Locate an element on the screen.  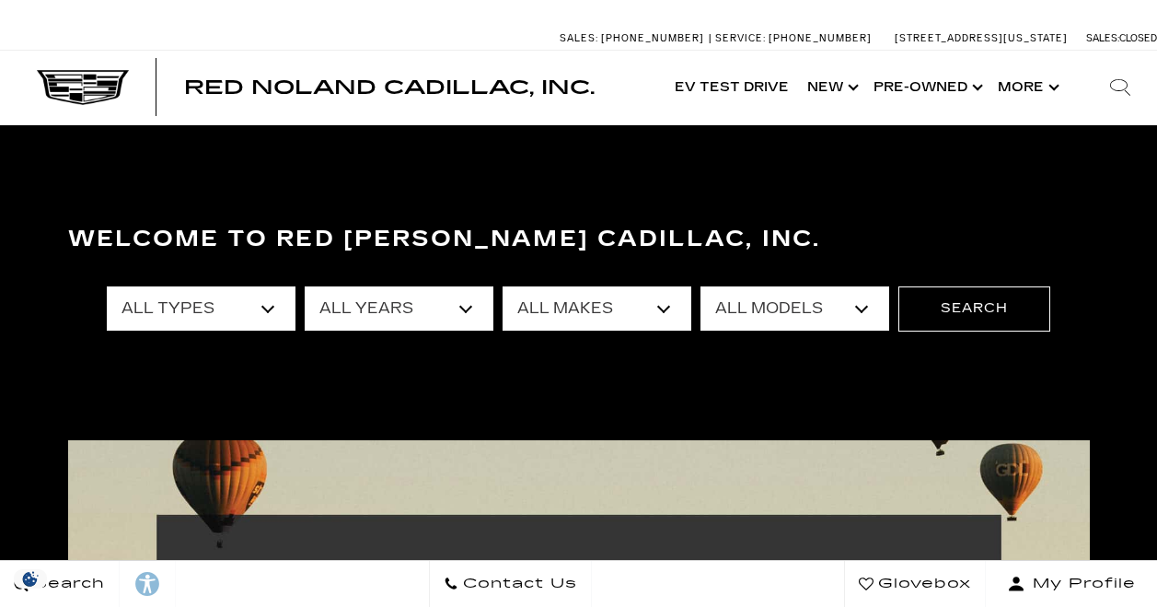
section: Click to Open Cookie Consent Modal is located at coordinates (30, 578).